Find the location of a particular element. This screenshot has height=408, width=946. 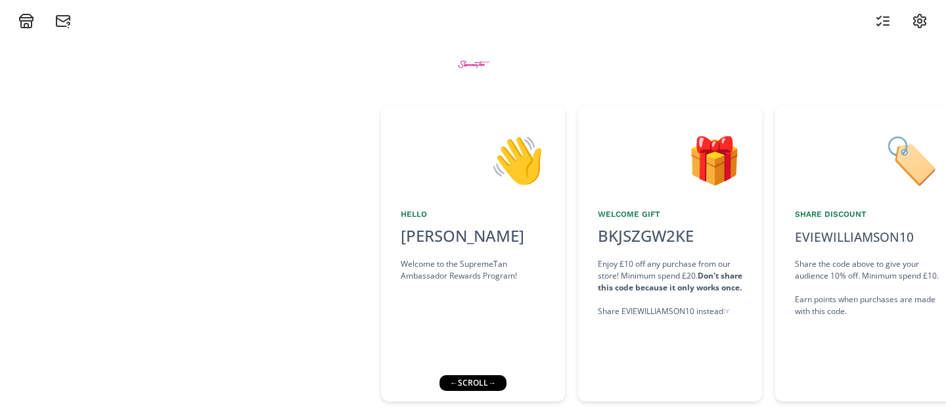

div: Share the code above to give your audience 10% off. Minimum spend £10. Earn points when purchases... is located at coordinates (867, 288).